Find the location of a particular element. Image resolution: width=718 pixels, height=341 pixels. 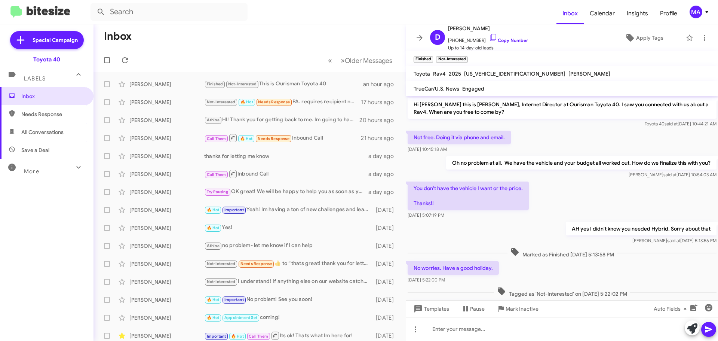

span: Labels is located at coordinates (35, 79).